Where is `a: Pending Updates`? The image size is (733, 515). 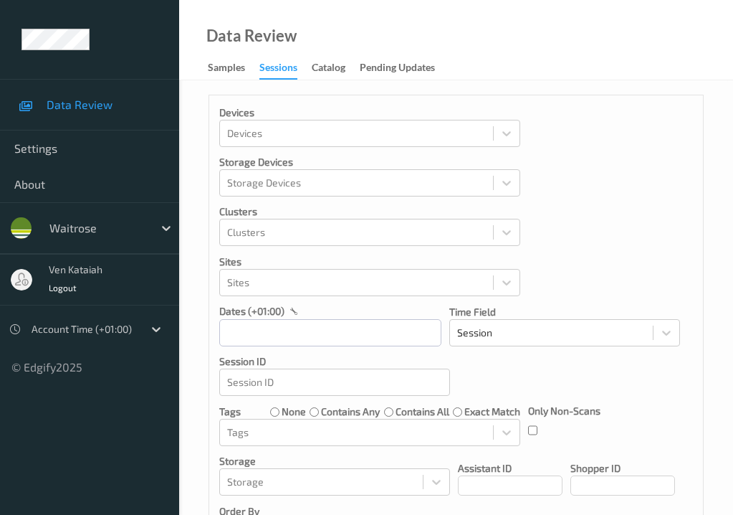 a: Pending Updates is located at coordinates (404, 68).